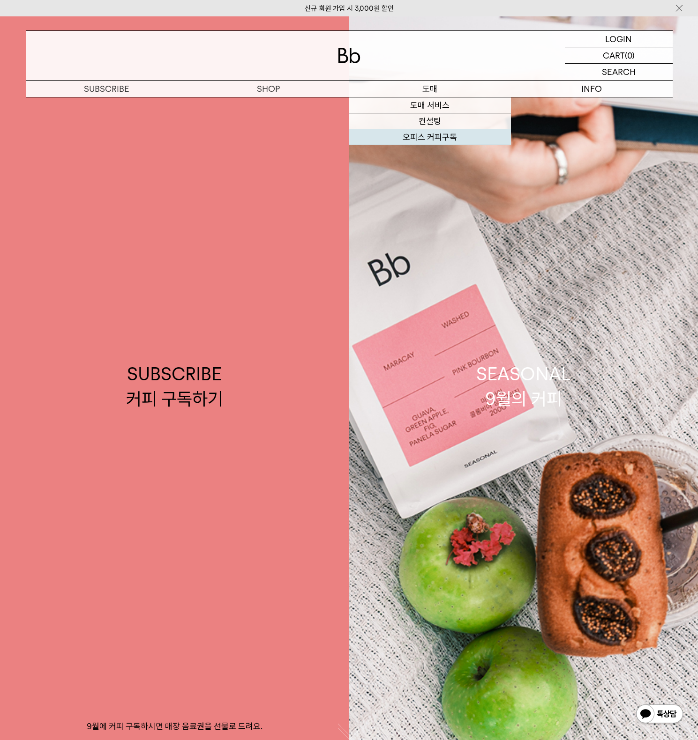 This screenshot has height=740, width=698. I want to click on a: LOGIN, so click(618, 39).